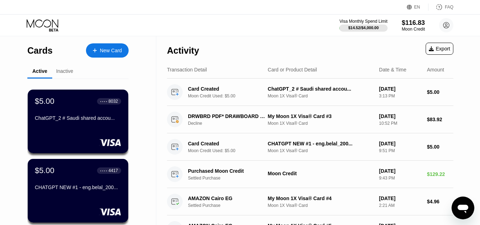 Image resolution: width=480 pixels, height=225 pixels. What do you see at coordinates (393, 70) in the screenshot?
I see `div: Date & Time` at bounding box center [393, 70].